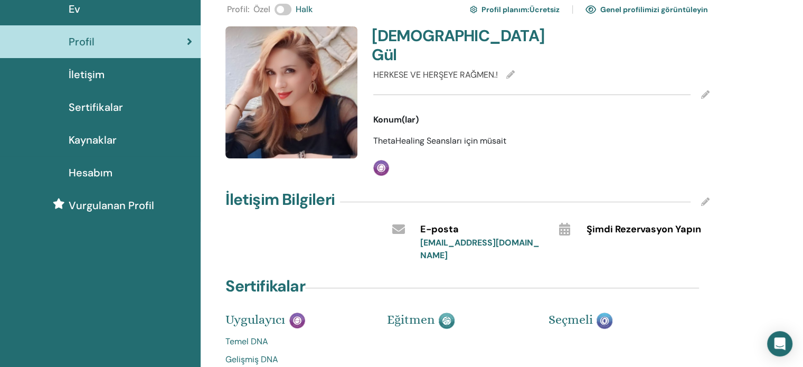 The image size is (803, 367). Describe the element at coordinates (436, 74) in the screenshot. I see `font: HERKESE VE HERŞEYE RAĞMEN.!` at that location.